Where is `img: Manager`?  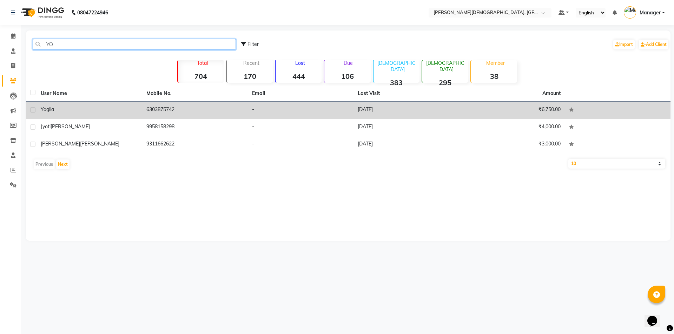
img: Manager is located at coordinates (629, 12).